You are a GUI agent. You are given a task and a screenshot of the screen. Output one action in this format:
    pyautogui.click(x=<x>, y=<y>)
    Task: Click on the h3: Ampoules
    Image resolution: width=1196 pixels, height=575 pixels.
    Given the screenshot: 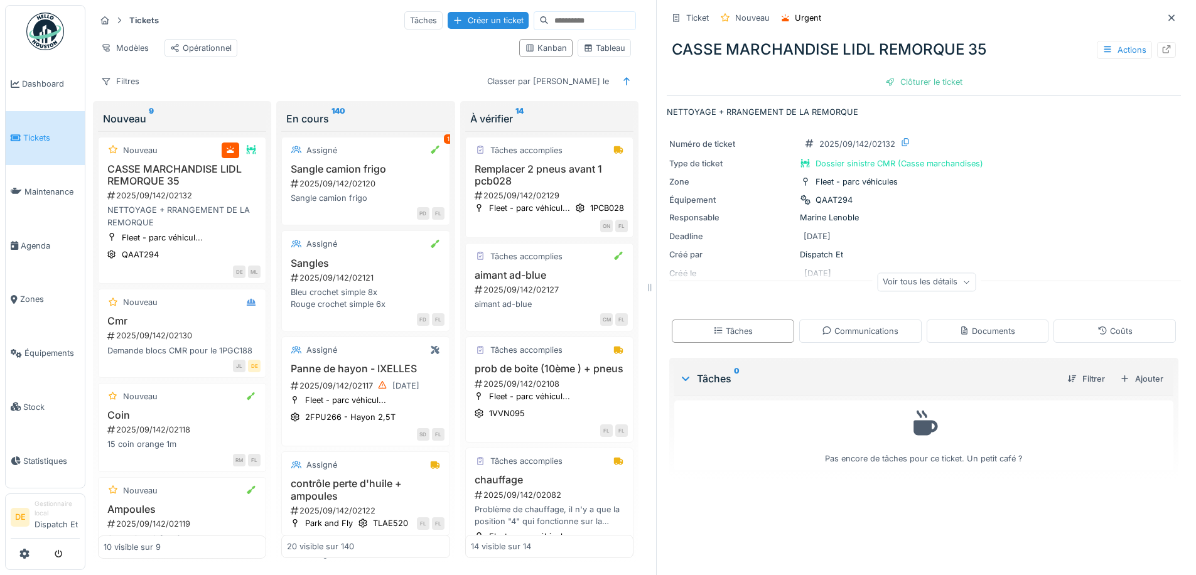 What is the action you would take?
    pyautogui.click(x=182, y=509)
    